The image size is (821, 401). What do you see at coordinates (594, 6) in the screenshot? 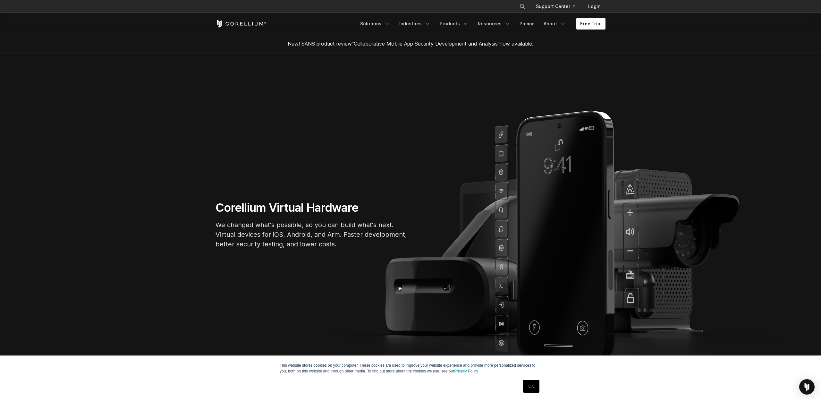
I see `a: Login` at bounding box center [594, 6].